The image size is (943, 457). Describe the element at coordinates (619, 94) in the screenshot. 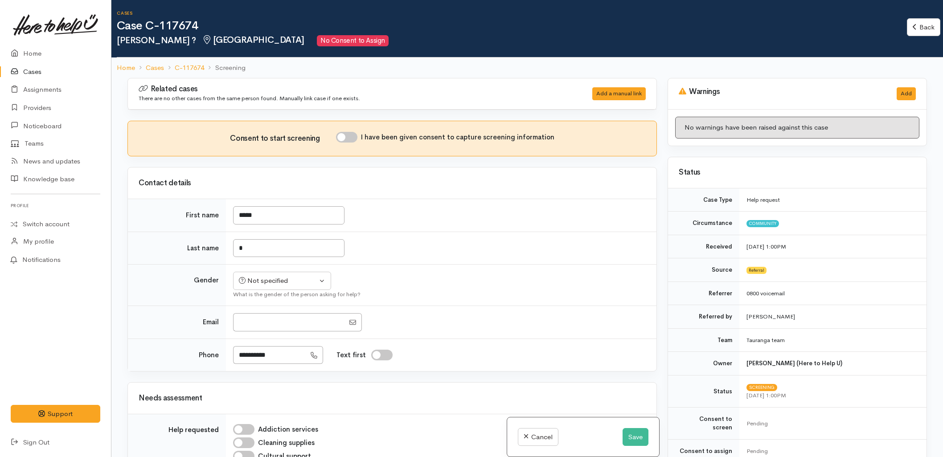

I see `div: Add a manual link` at that location.